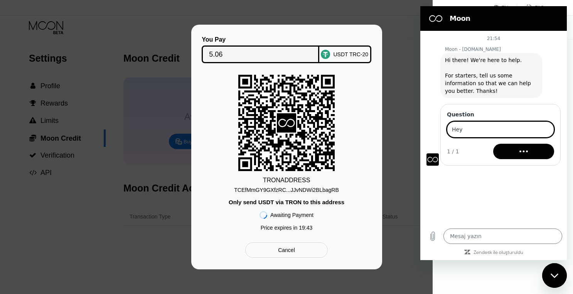 This screenshot has width=573, height=294. Describe the element at coordinates (286, 50) in the screenshot. I see `div: You PayUSDT TRC-20` at that location.